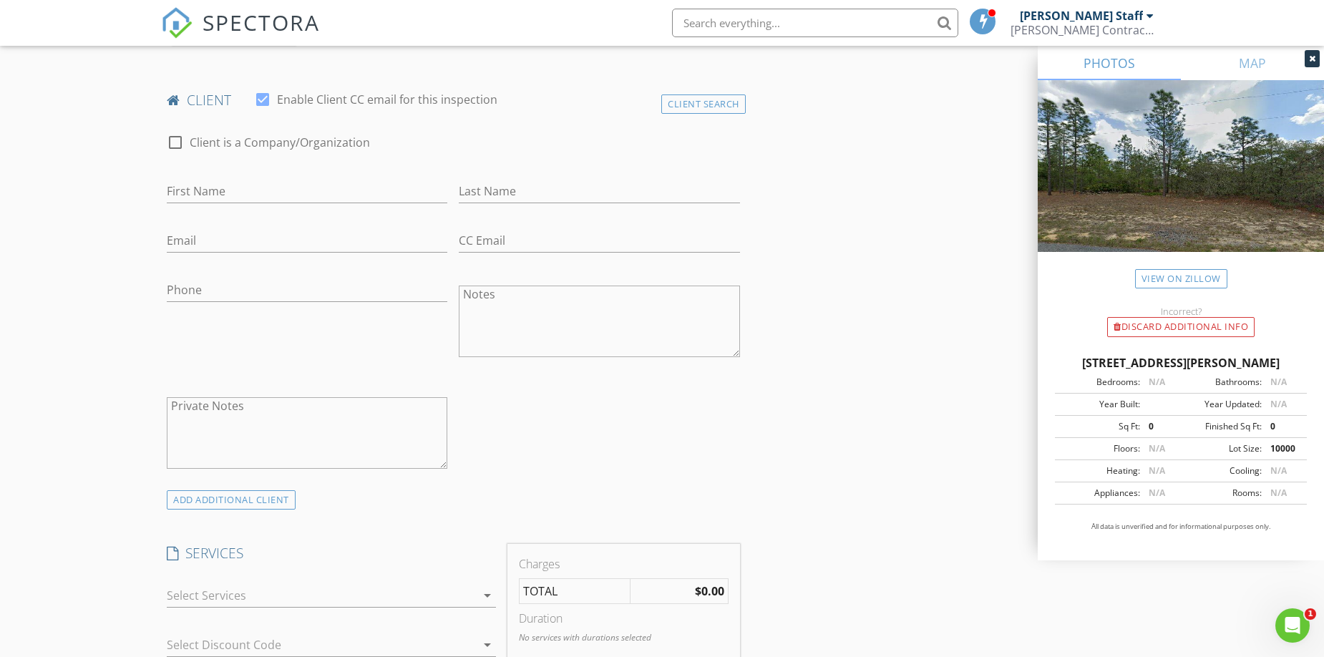 This screenshot has height=657, width=1324. Describe the element at coordinates (1221, 382) in the screenshot. I see `div: Bathrooms:` at that location.